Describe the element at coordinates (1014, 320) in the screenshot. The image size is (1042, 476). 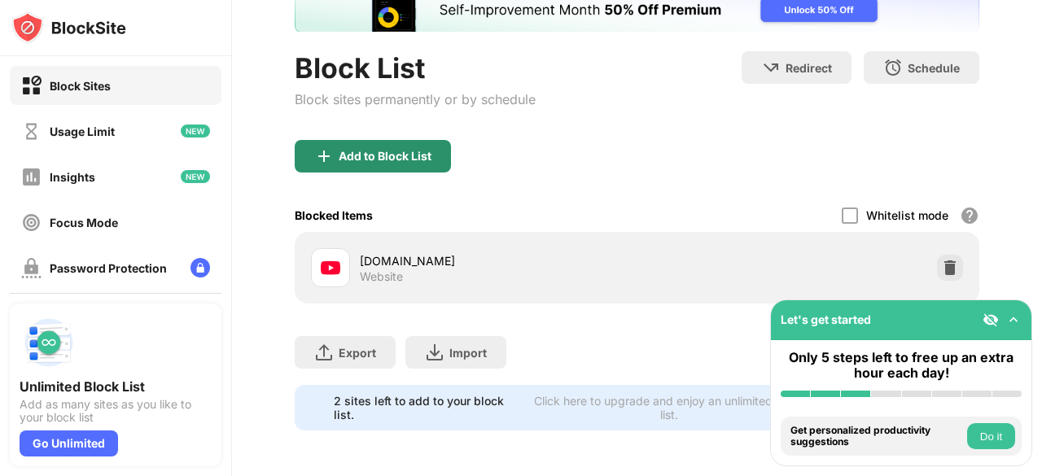
I see `img: omni-setup-toggle.svg` at that location.